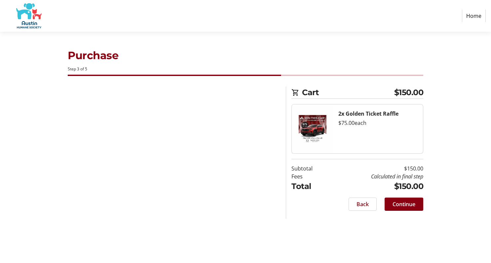 The width and height of the screenshot is (491, 263). Describe the element at coordinates (310, 176) in the screenshot. I see `td: Fees` at that location.